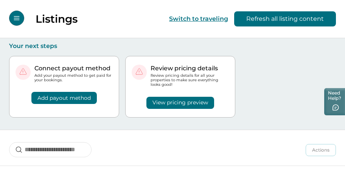 This screenshot has height=172, width=345. I want to click on p: Your next steps, so click(172, 46).